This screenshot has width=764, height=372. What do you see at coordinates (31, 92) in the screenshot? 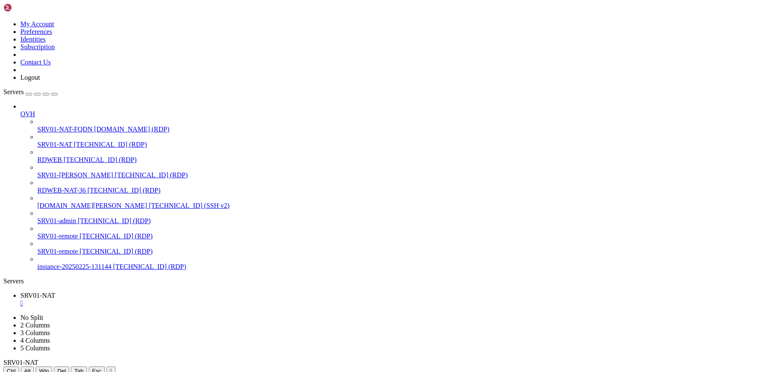
I see `a: Servers` at bounding box center [31, 92].